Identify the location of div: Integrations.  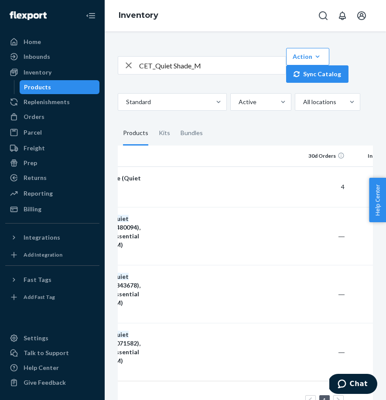
(42, 238).